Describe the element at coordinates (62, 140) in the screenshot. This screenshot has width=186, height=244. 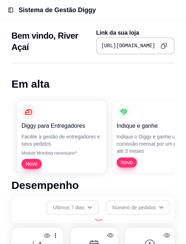
I see `p: Facilite a gestão de entregadores e seus pedidos.` at that location.